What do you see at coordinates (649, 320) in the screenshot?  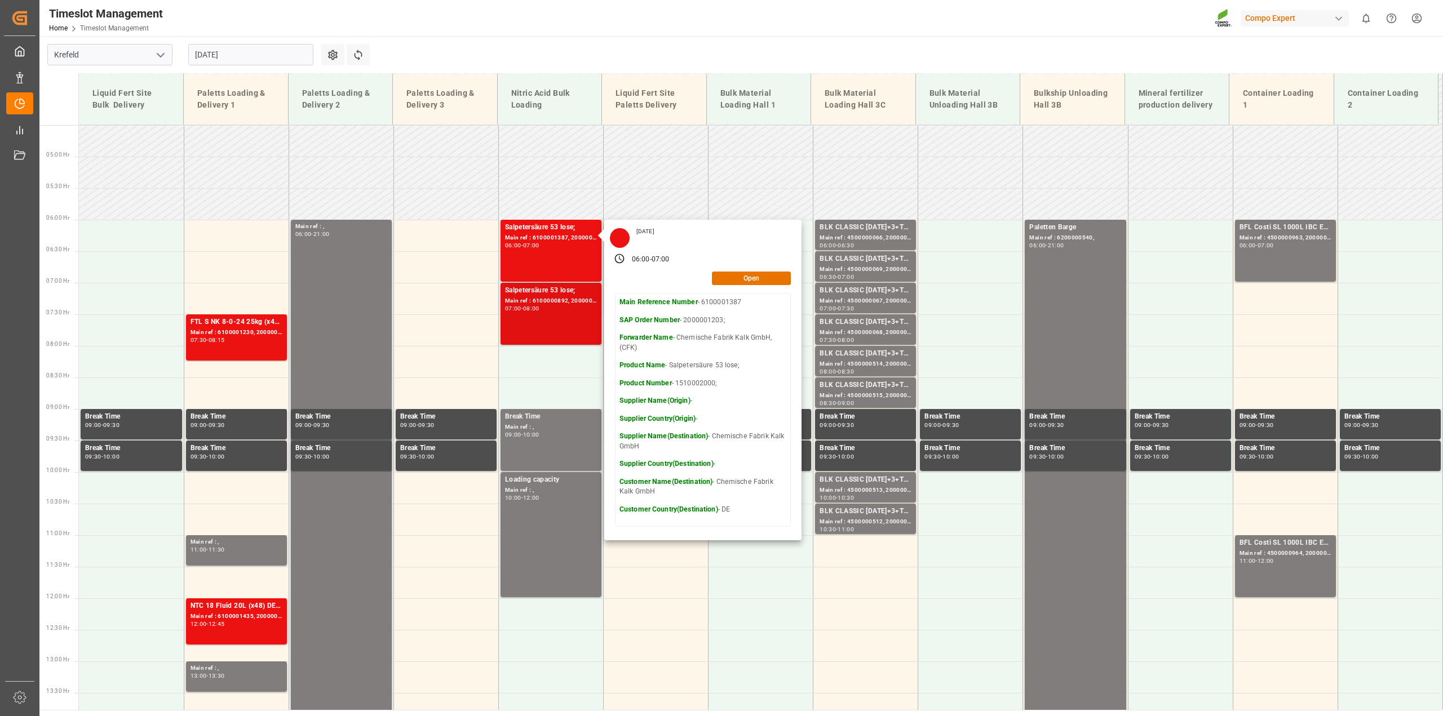 I see `strong: SAP Order Number` at bounding box center [649, 320].